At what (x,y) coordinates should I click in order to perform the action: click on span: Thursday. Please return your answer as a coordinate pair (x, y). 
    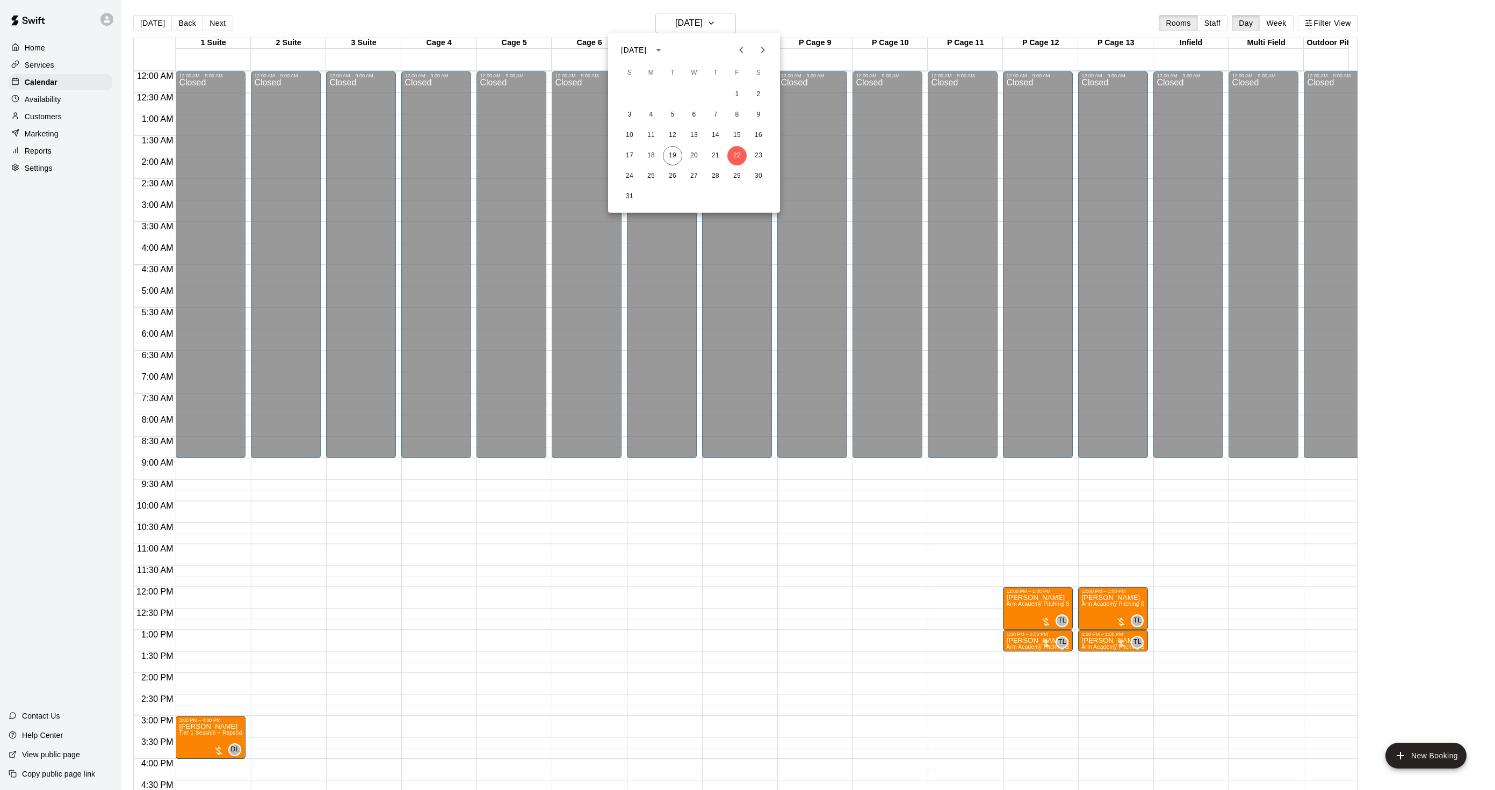
    Looking at the image, I should click on (716, 73).